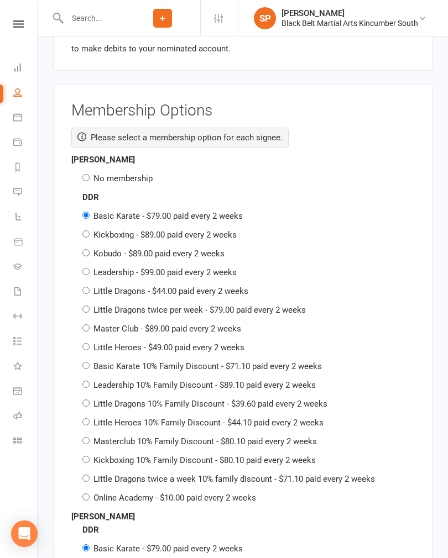  Describe the element at coordinates (86, 271) in the screenshot. I see `input: Leadership - $99.00 paid every 2 weeks` at that location.